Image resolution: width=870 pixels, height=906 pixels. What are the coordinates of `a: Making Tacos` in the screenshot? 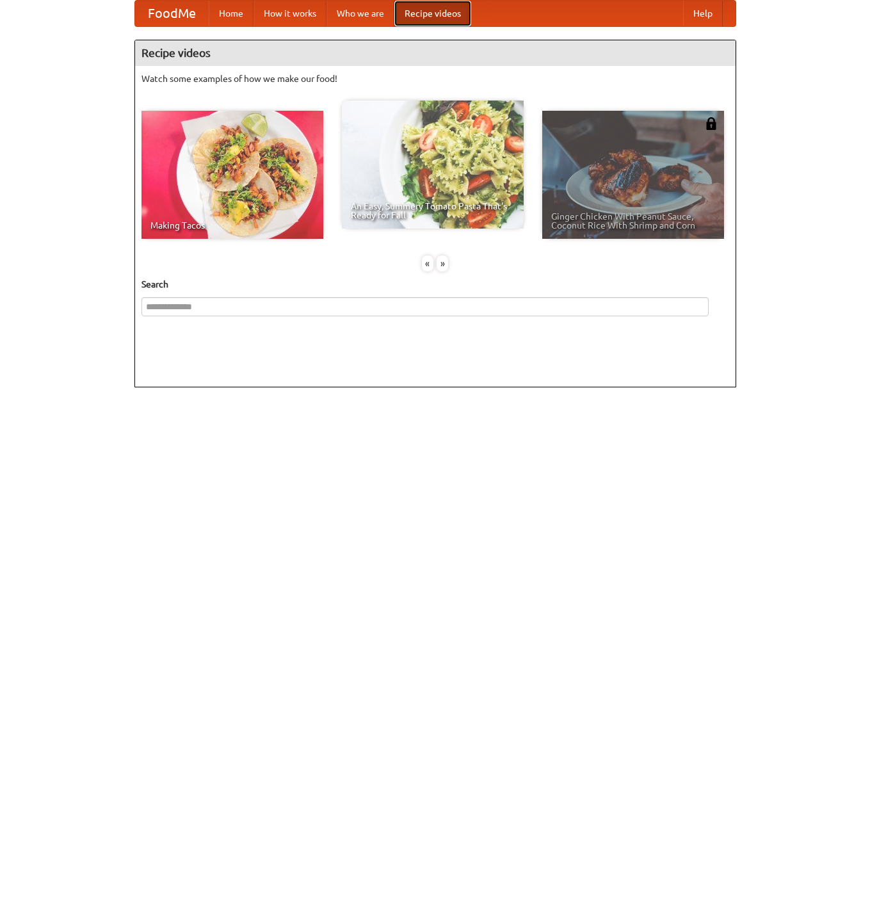 It's located at (232, 175).